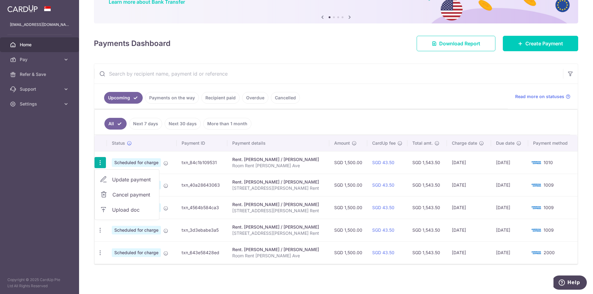 The height and width of the screenshot is (294, 593). I want to click on th: Payment method, so click(553, 143).